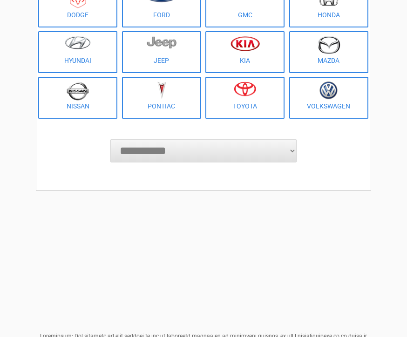  Describe the element at coordinates (245, 89) in the screenshot. I see `img: toyota` at that location.